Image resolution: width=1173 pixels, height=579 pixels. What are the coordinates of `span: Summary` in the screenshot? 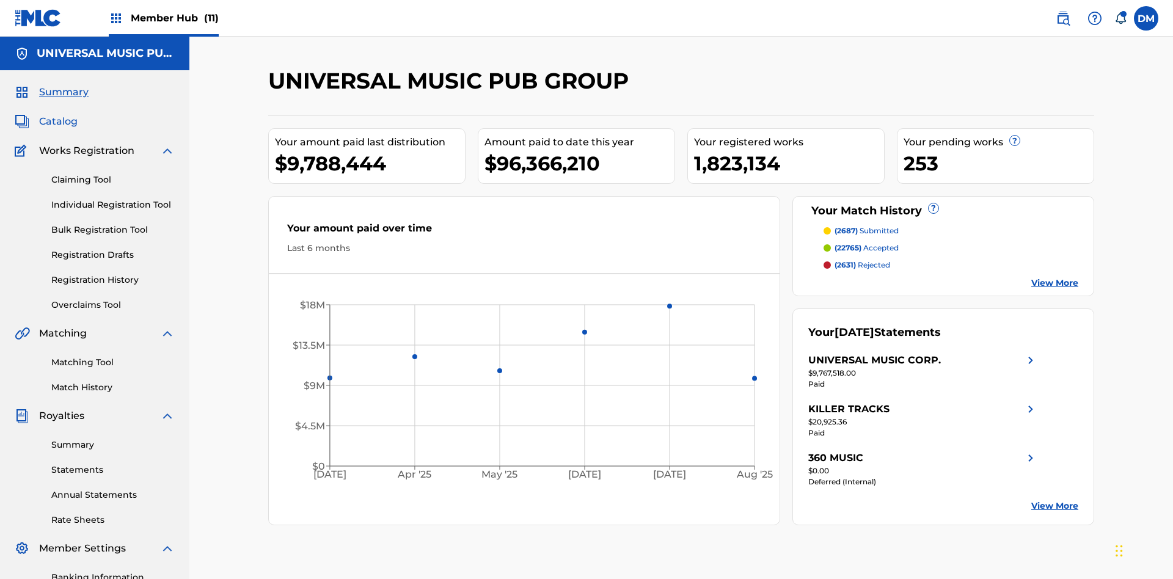 It's located at (64, 92).